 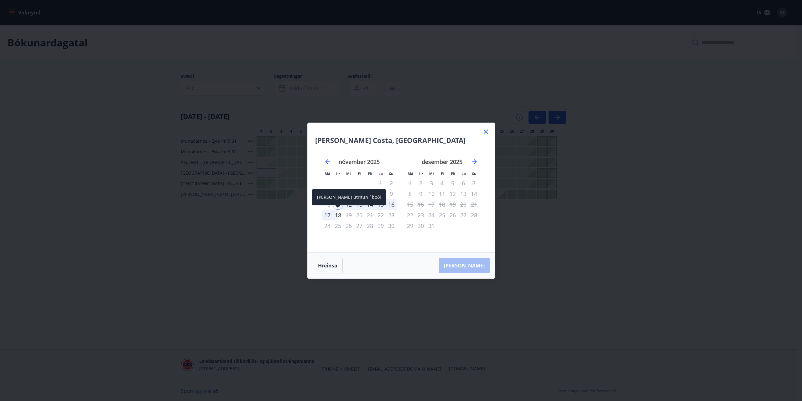 I want to click on td: Not available. mánudagur, 15. desember 2025, so click(x=410, y=204).